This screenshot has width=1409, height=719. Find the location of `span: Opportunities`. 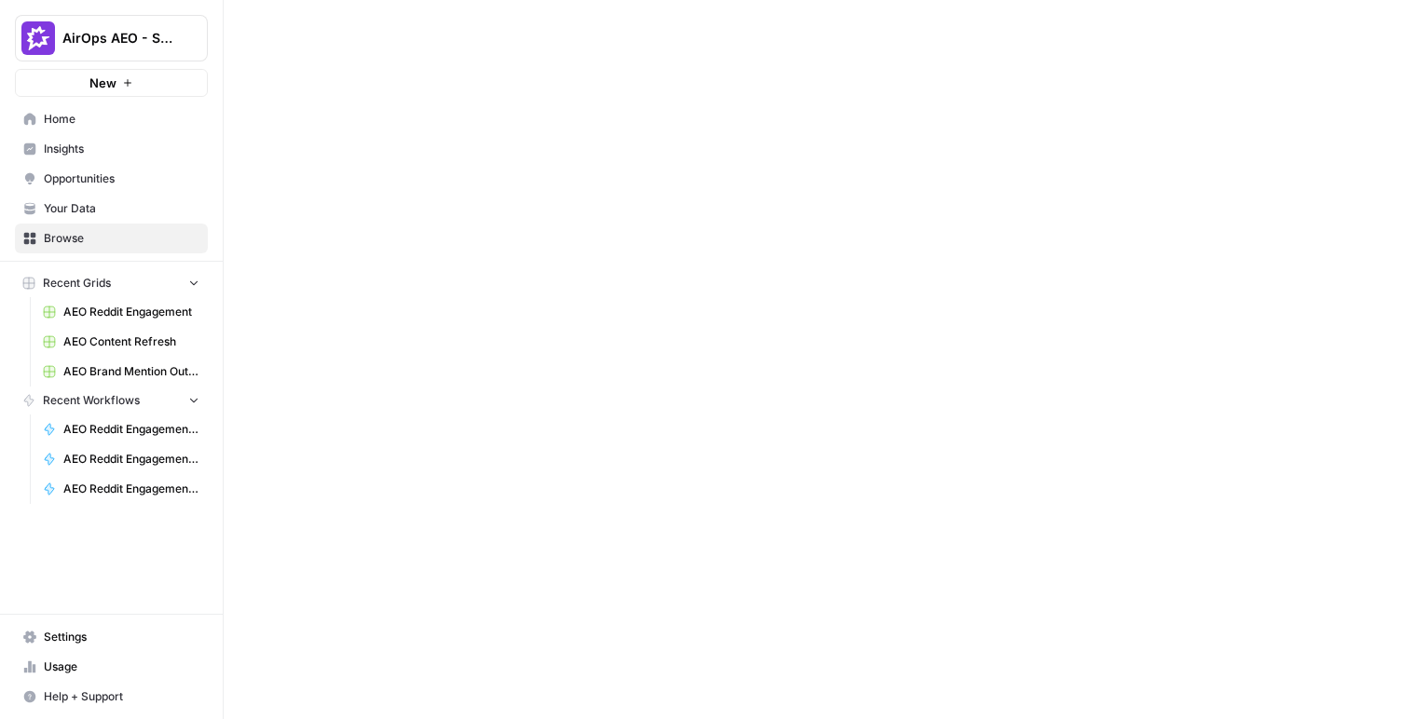

span: Opportunities is located at coordinates (121, 179).